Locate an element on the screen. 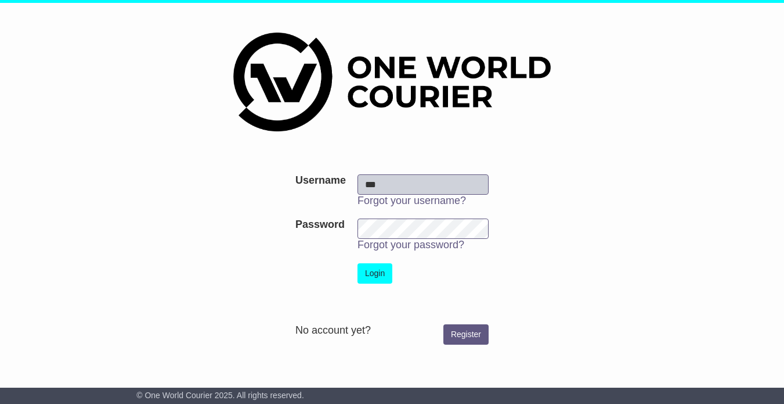  label: Username is located at coordinates (321, 181).